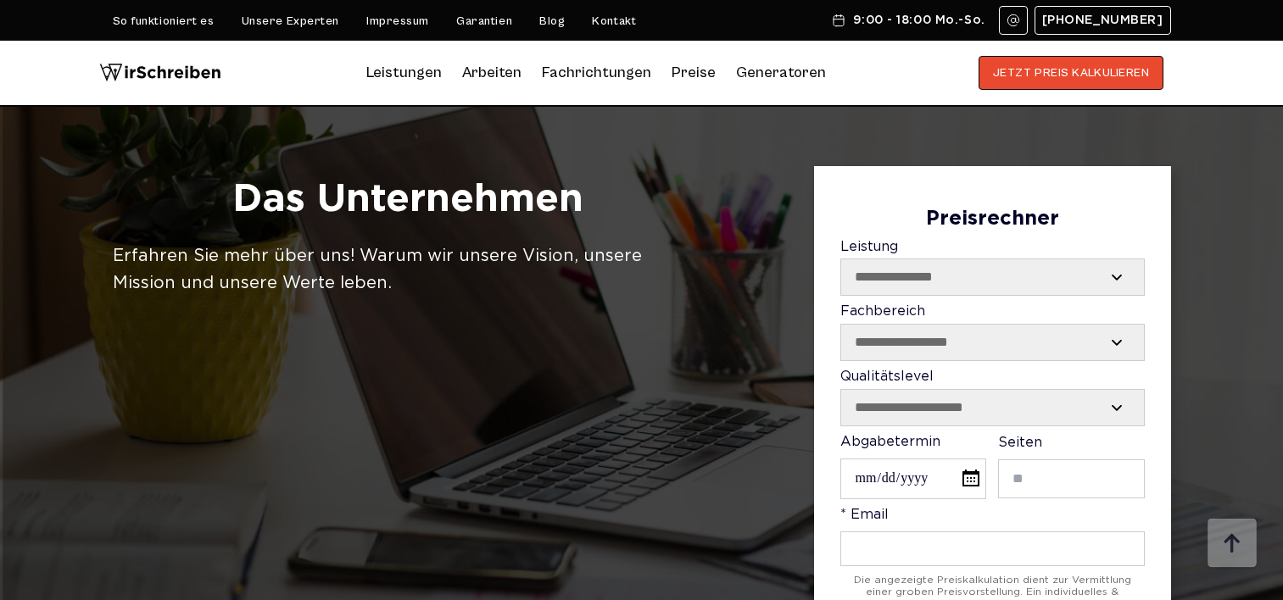  Describe the element at coordinates (992, 549) in the screenshot. I see `input: * Email` at that location.